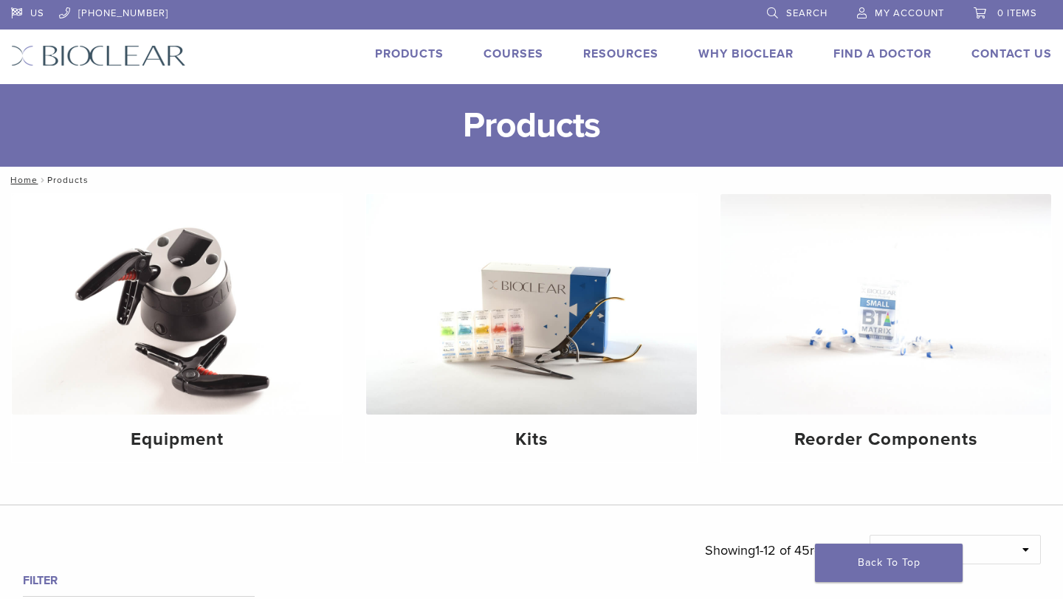  Describe the element at coordinates (886, 440) in the screenshot. I see `h4: Reorder Components` at that location.